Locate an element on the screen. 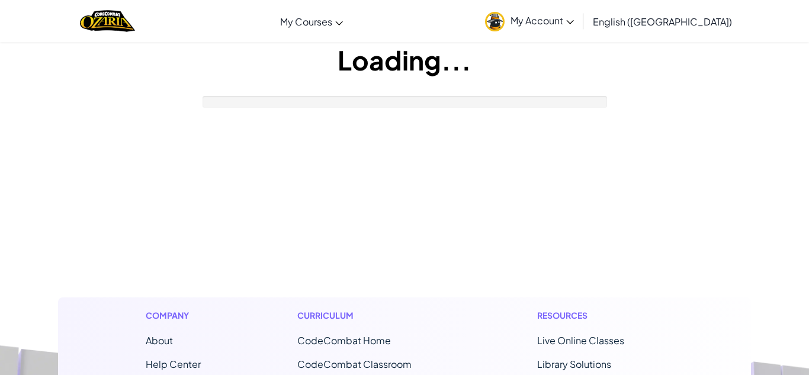  span: CodeCombat Home is located at coordinates (344, 340).